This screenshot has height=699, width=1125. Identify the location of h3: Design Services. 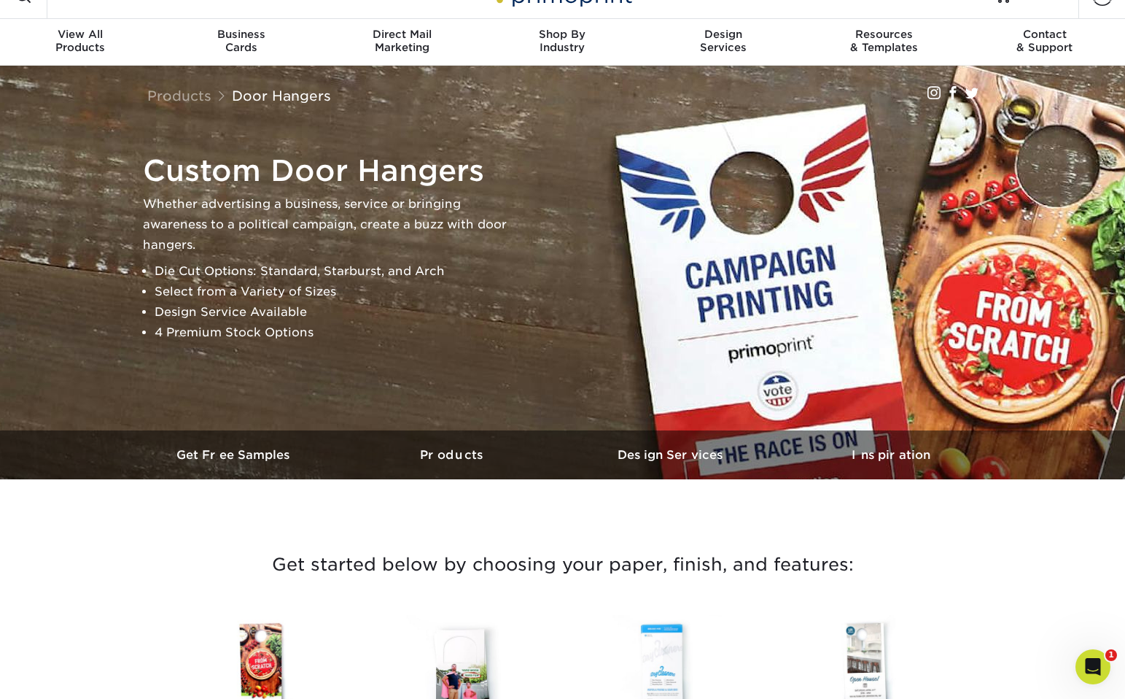
(672, 454).